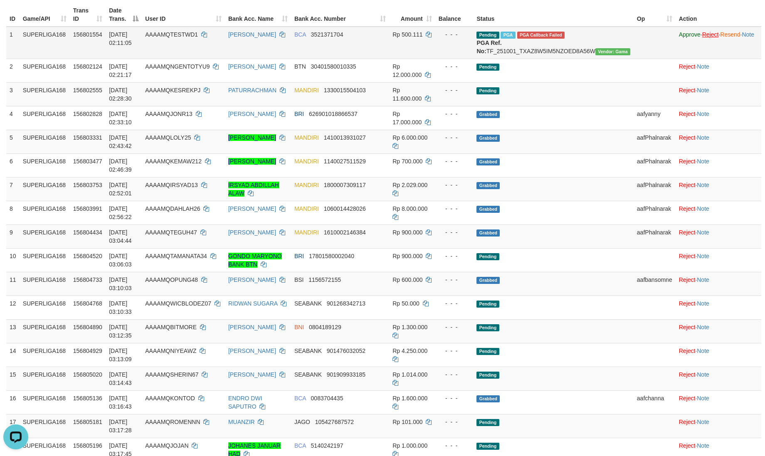 This screenshot has width=765, height=456. Describe the element at coordinates (346, 351) in the screenshot. I see `span: Copy 901476032052 to clipboard` at that location.